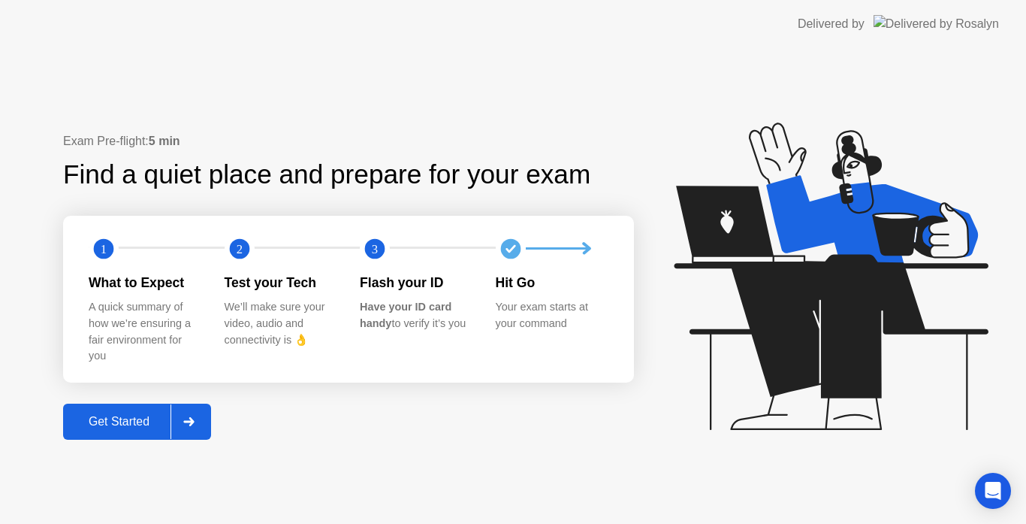 The width and height of the screenshot is (1026, 524). I want to click on div: to verify it’s you, so click(415, 315).